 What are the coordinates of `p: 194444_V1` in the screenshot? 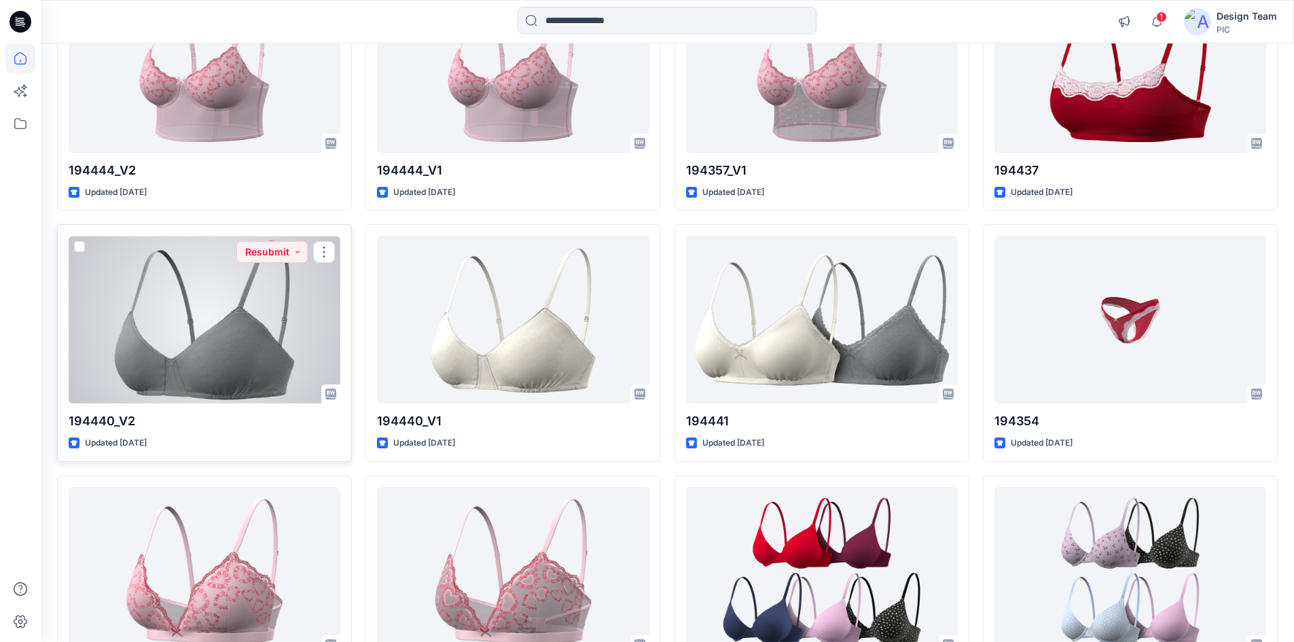 It's located at (513, 170).